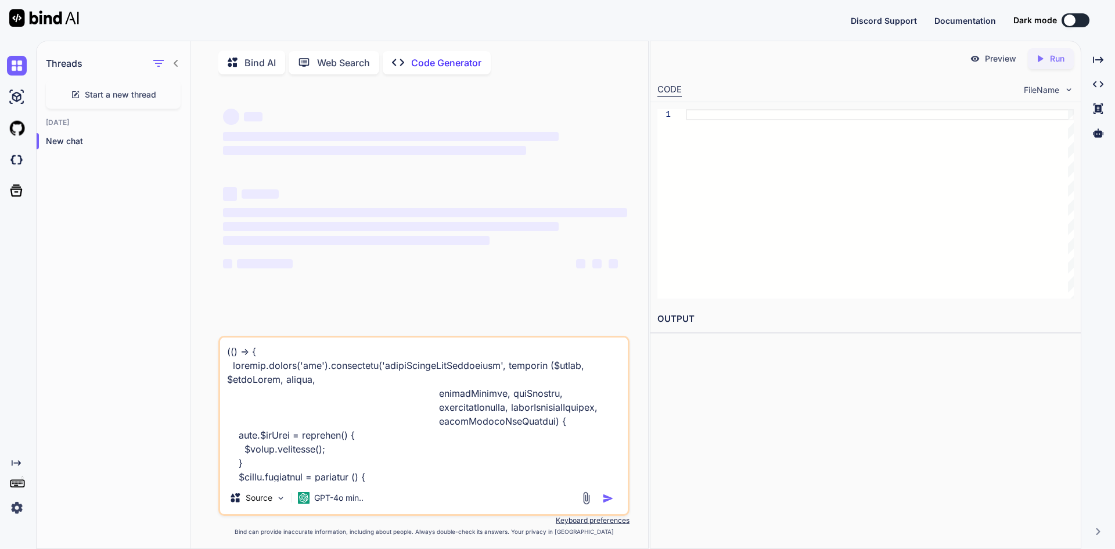  Describe the element at coordinates (17, 97) in the screenshot. I see `img: ai-studio` at that location.